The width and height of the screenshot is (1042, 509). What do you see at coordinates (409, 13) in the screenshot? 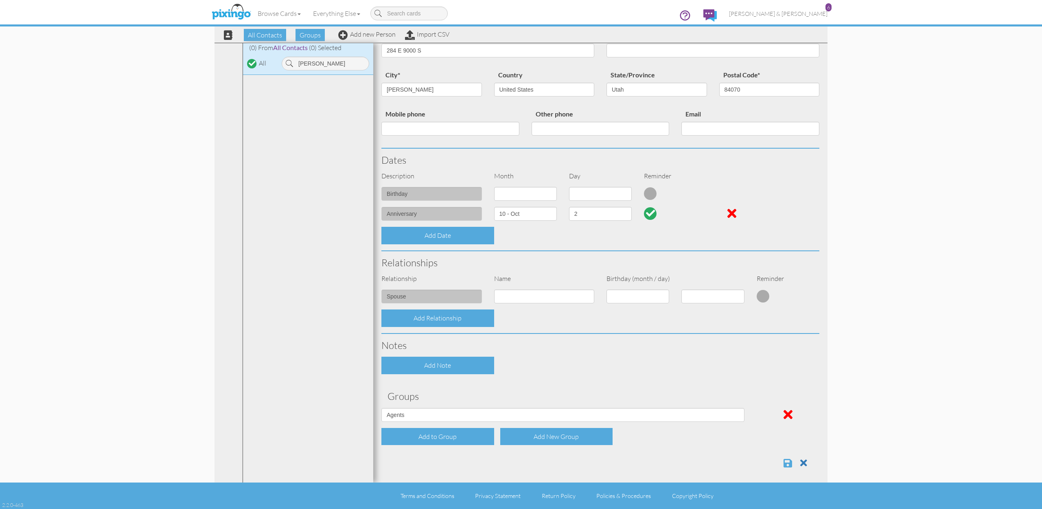
I see `input: Search cards` at bounding box center [409, 13].